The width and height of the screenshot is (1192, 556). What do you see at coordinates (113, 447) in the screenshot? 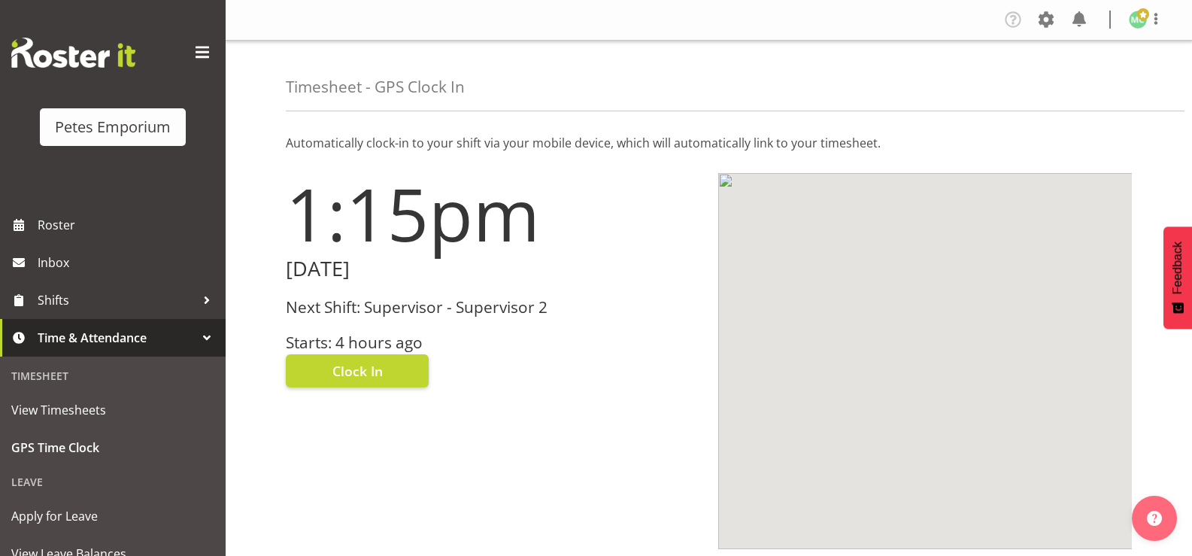
I see `a: GPS Time Clock` at bounding box center [113, 447].